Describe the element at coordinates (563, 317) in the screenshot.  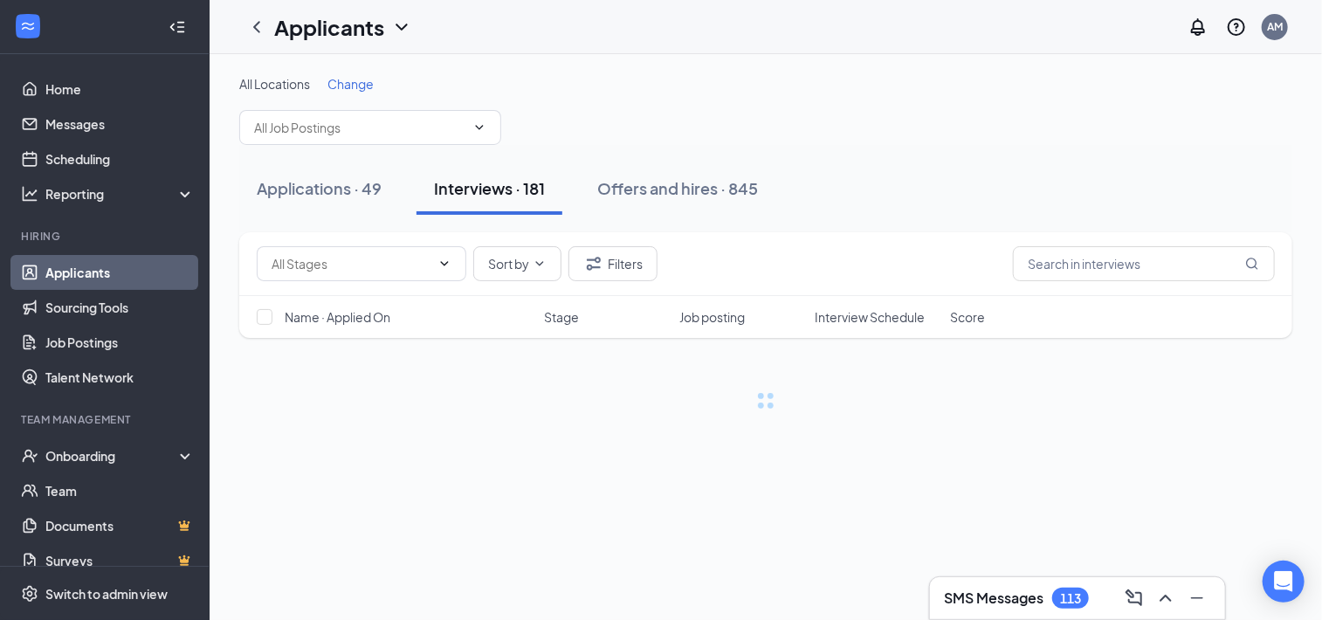
I see `span: Stage` at that location.